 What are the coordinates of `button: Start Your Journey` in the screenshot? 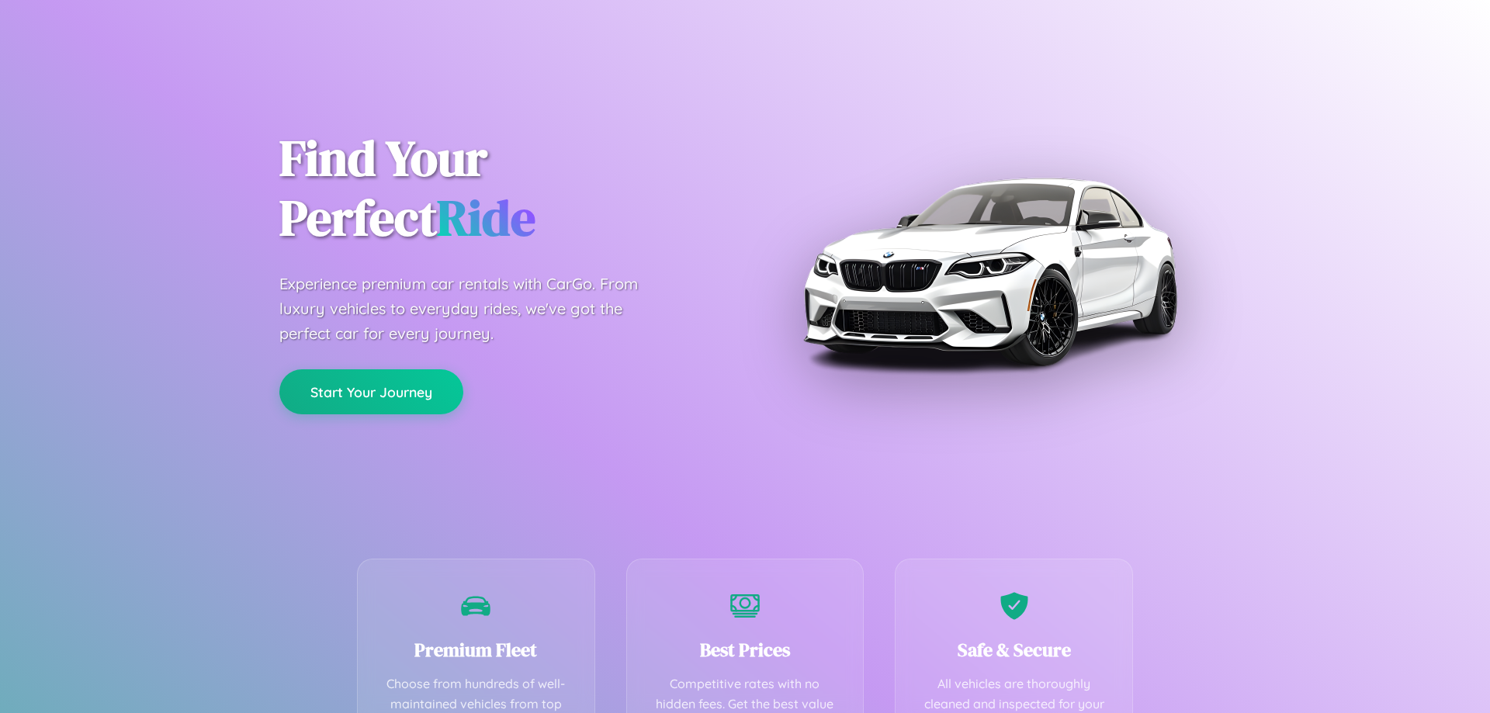 It's located at (371, 392).